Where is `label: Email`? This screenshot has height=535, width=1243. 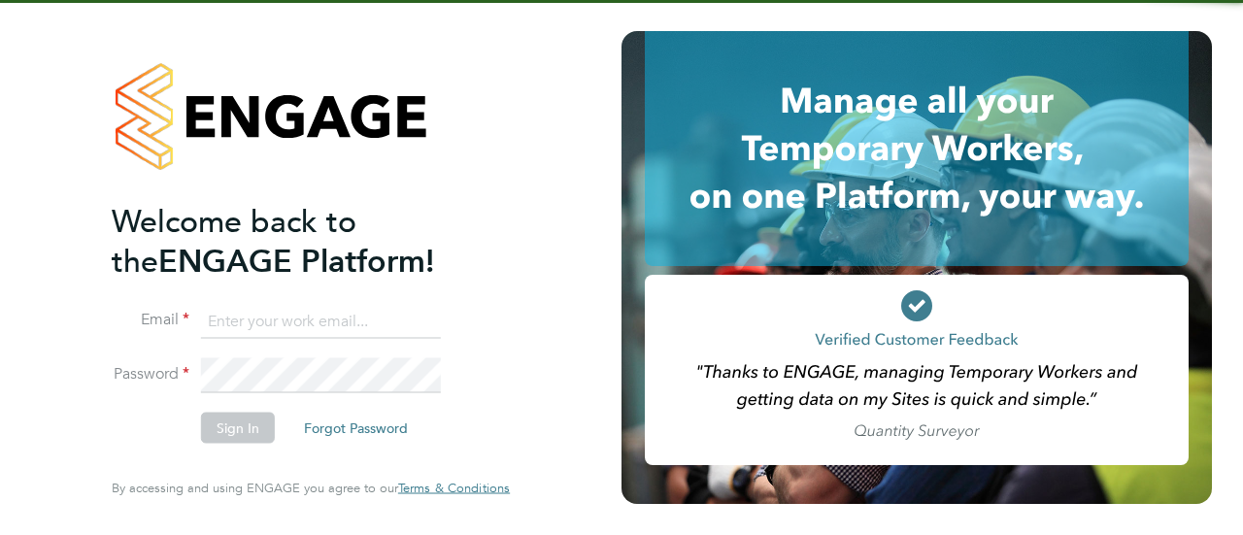 label: Email is located at coordinates (151, 320).